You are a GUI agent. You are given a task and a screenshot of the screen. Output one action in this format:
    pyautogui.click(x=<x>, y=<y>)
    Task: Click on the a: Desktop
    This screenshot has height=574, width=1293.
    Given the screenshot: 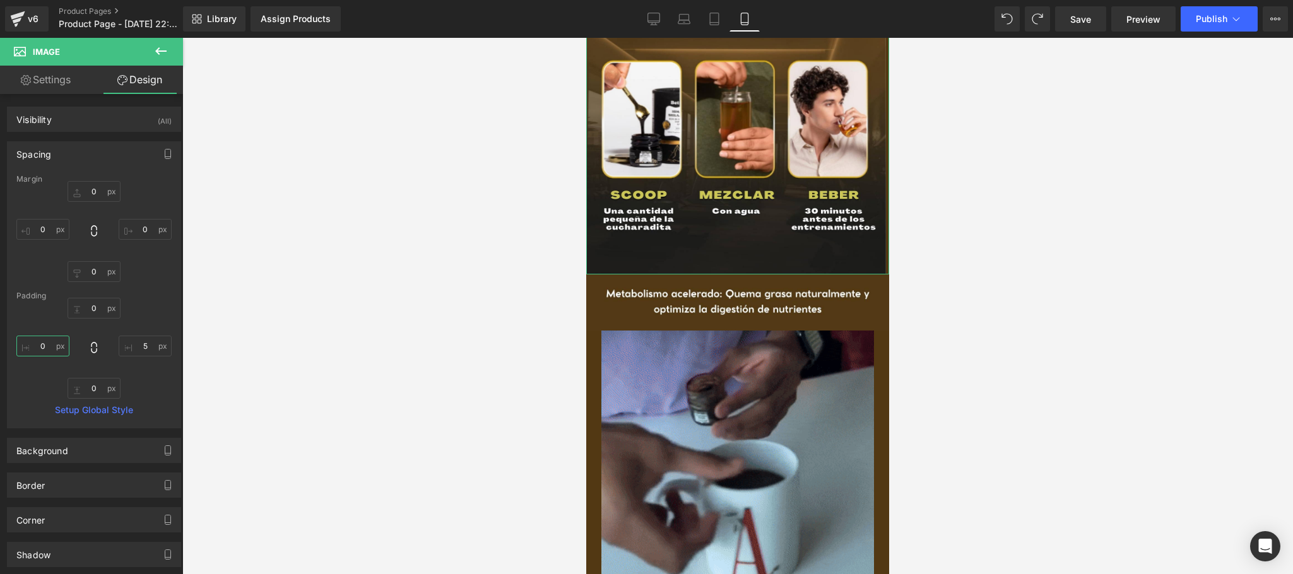 What is the action you would take?
    pyautogui.click(x=654, y=19)
    